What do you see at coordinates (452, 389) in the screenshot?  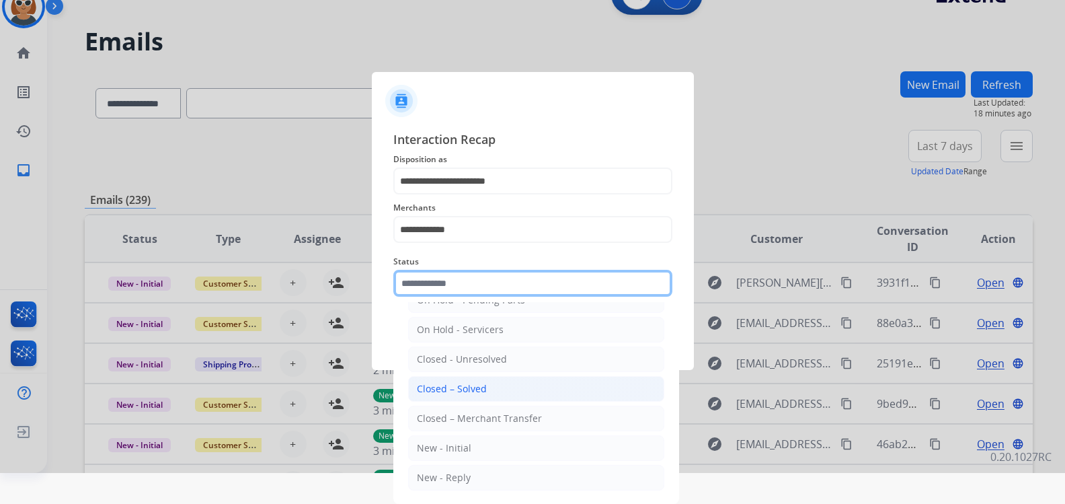 I see `div: Closed – Solved` at bounding box center [452, 389].